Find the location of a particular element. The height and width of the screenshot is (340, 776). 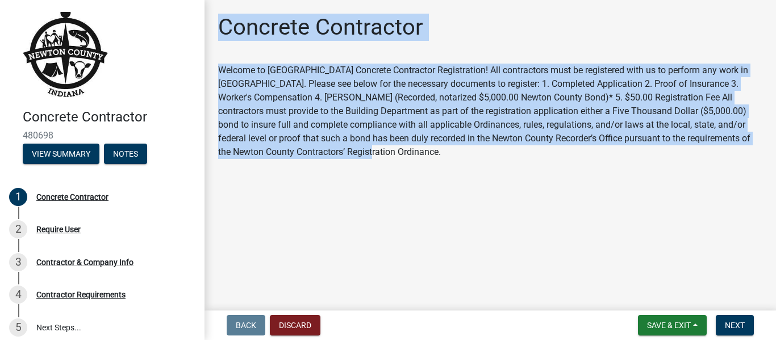

div: 1 is located at coordinates (18, 197).